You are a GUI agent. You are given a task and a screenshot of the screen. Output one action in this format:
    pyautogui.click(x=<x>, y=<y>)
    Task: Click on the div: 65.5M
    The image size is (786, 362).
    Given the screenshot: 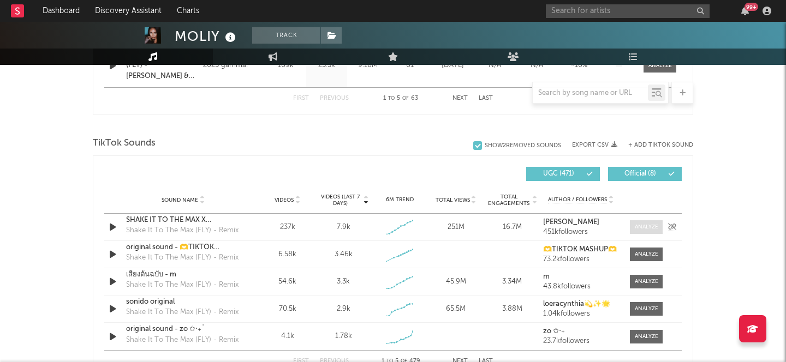 What is the action you would take?
    pyautogui.click(x=456, y=309)
    